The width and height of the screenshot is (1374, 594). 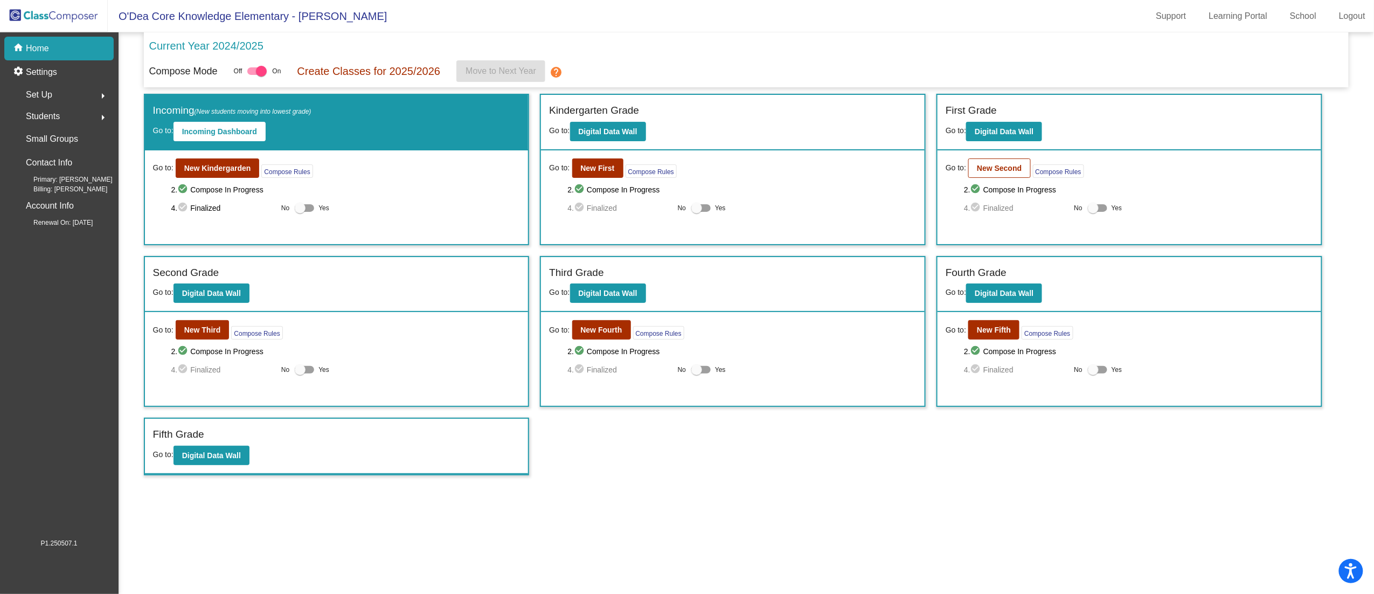 I want to click on button: New Fifth, so click(x=994, y=330).